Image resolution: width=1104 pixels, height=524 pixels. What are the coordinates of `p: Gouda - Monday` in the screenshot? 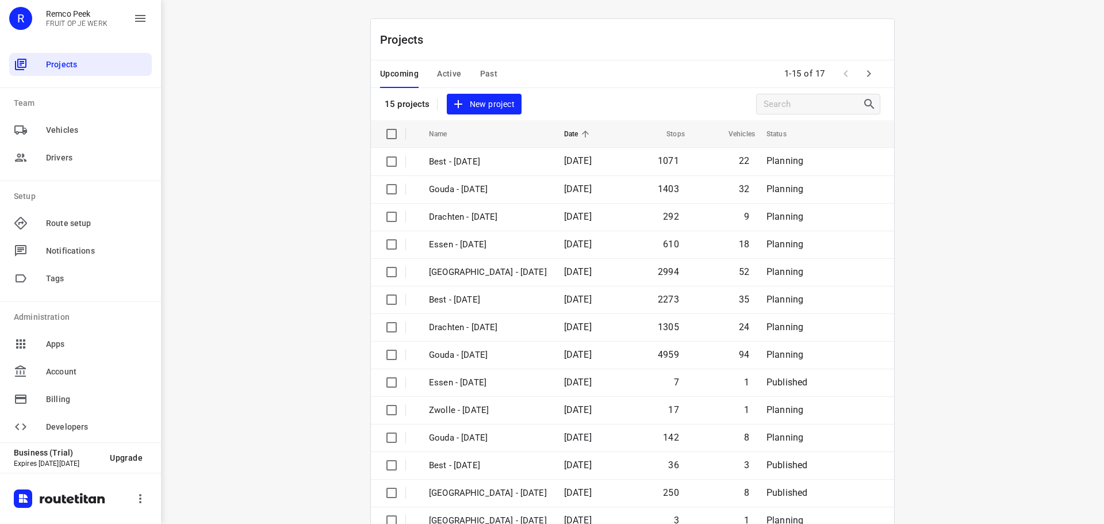 It's located at (488, 355).